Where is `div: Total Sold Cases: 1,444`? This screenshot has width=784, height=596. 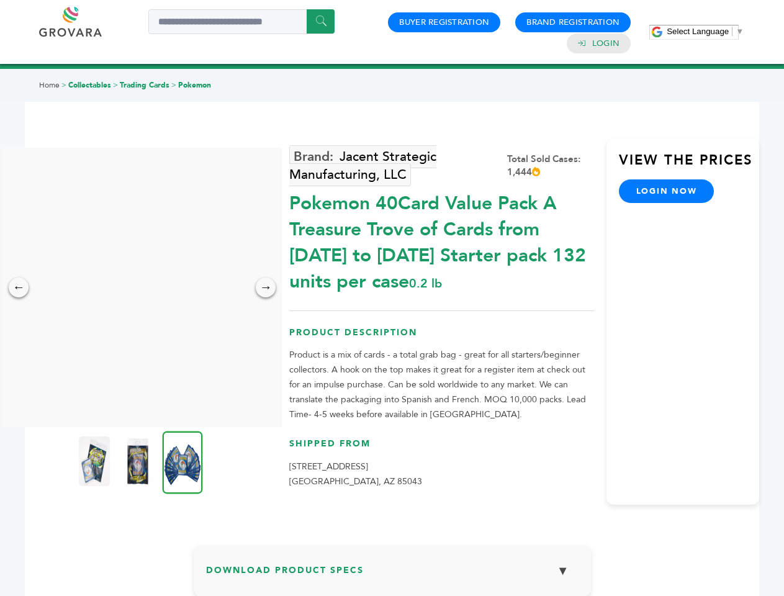
div: Total Sold Cases: 1,444 is located at coordinates (551, 166).